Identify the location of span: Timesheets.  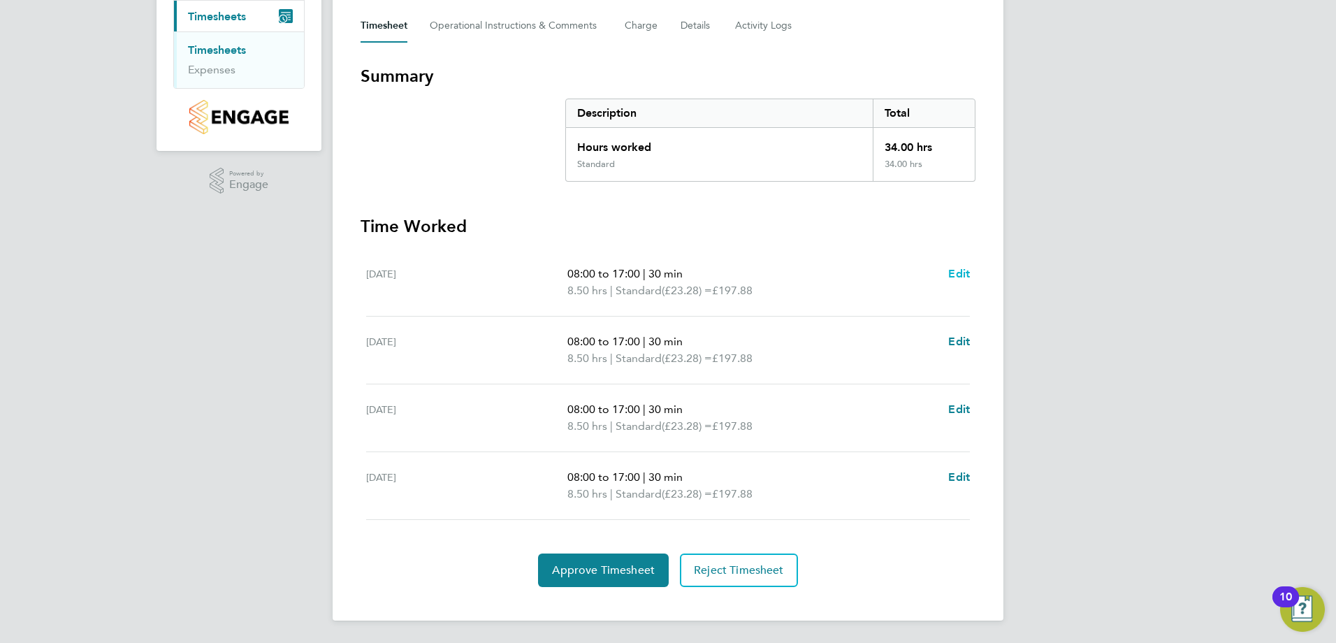
(217, 16).